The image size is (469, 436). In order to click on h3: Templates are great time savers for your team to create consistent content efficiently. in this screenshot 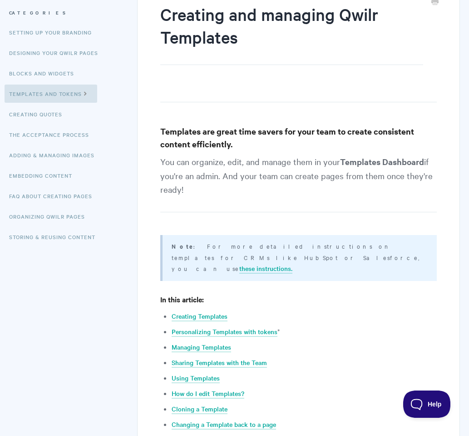, I will do `click(298, 138)`.